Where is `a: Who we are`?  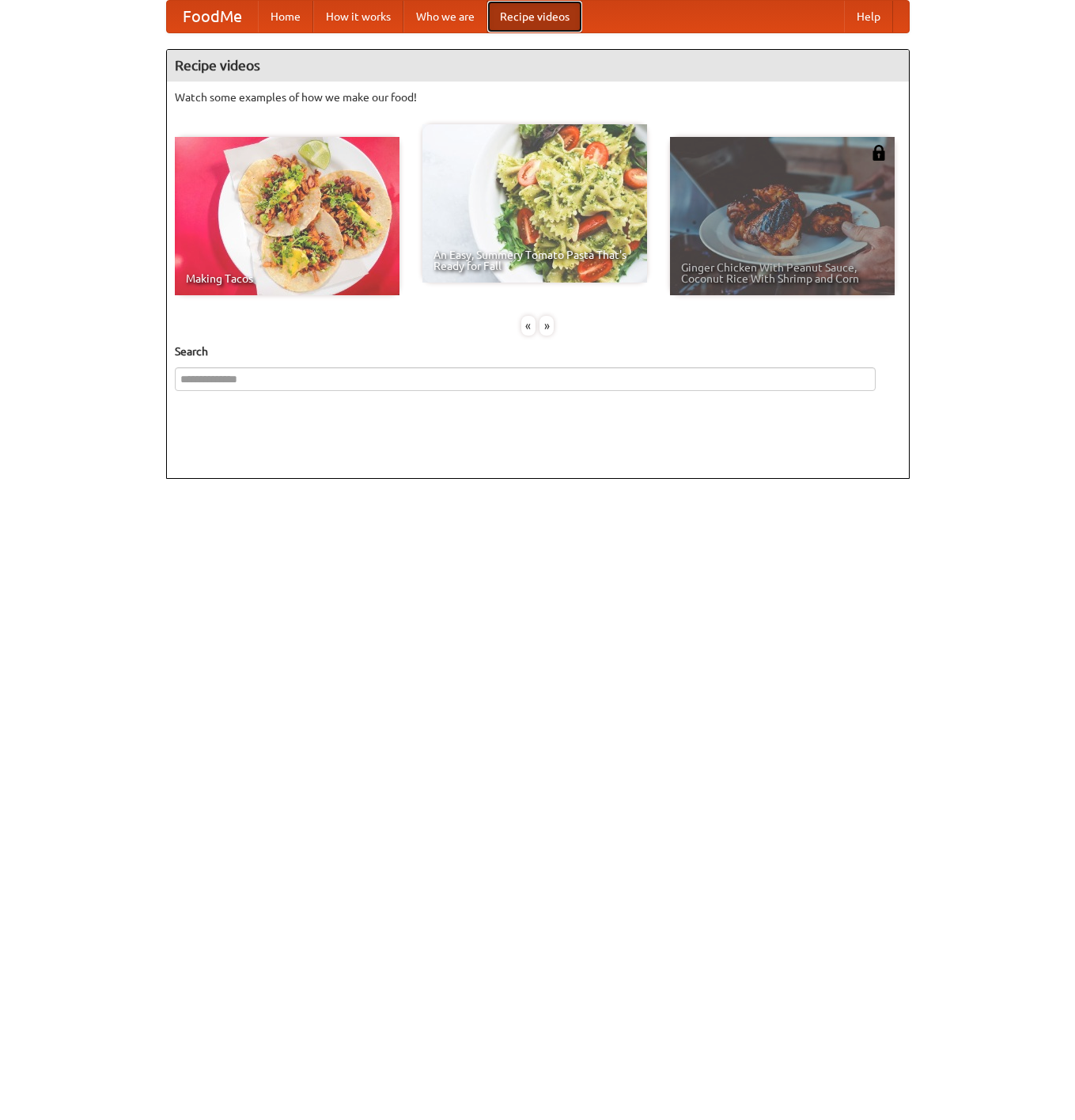
a: Who we are is located at coordinates (446, 16).